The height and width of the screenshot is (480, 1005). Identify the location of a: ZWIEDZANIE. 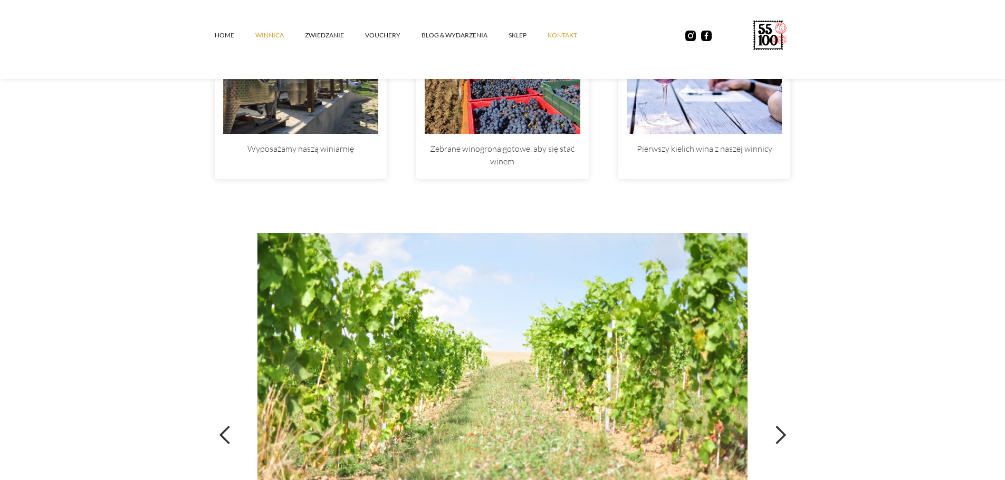
(335, 35).